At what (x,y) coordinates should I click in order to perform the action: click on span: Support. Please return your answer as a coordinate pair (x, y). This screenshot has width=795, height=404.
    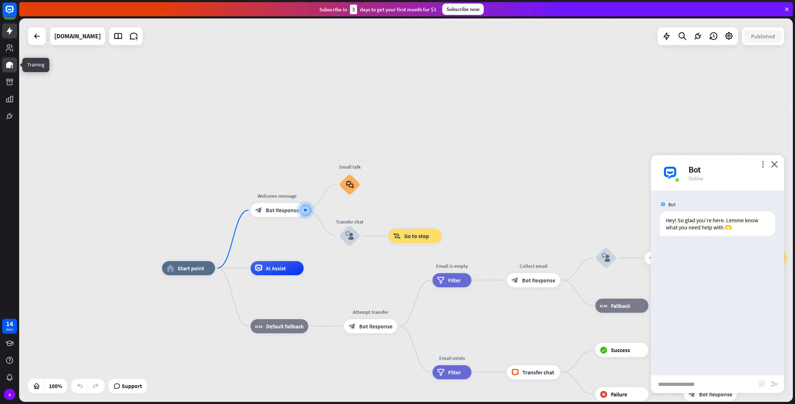
    Looking at the image, I should click on (132, 386).